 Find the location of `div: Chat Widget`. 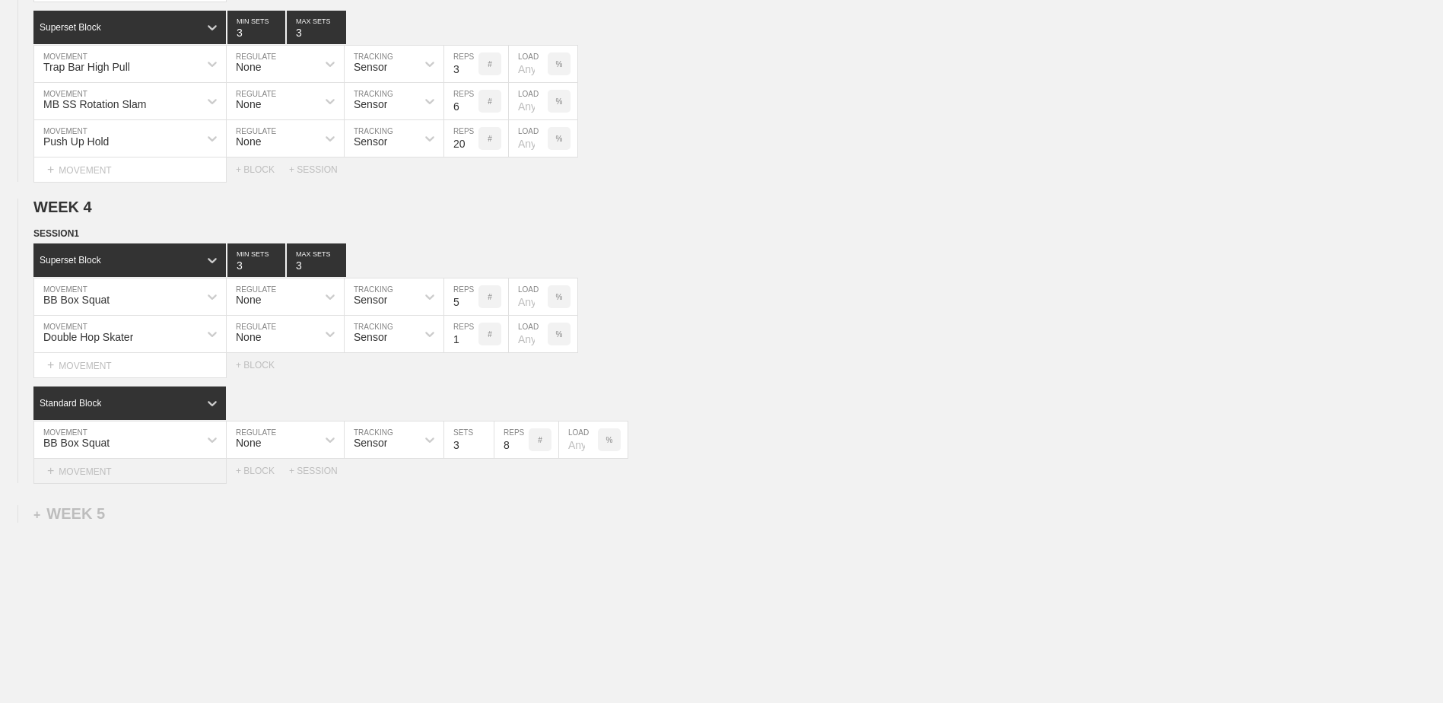

div: Chat Widget is located at coordinates (1405, 666).